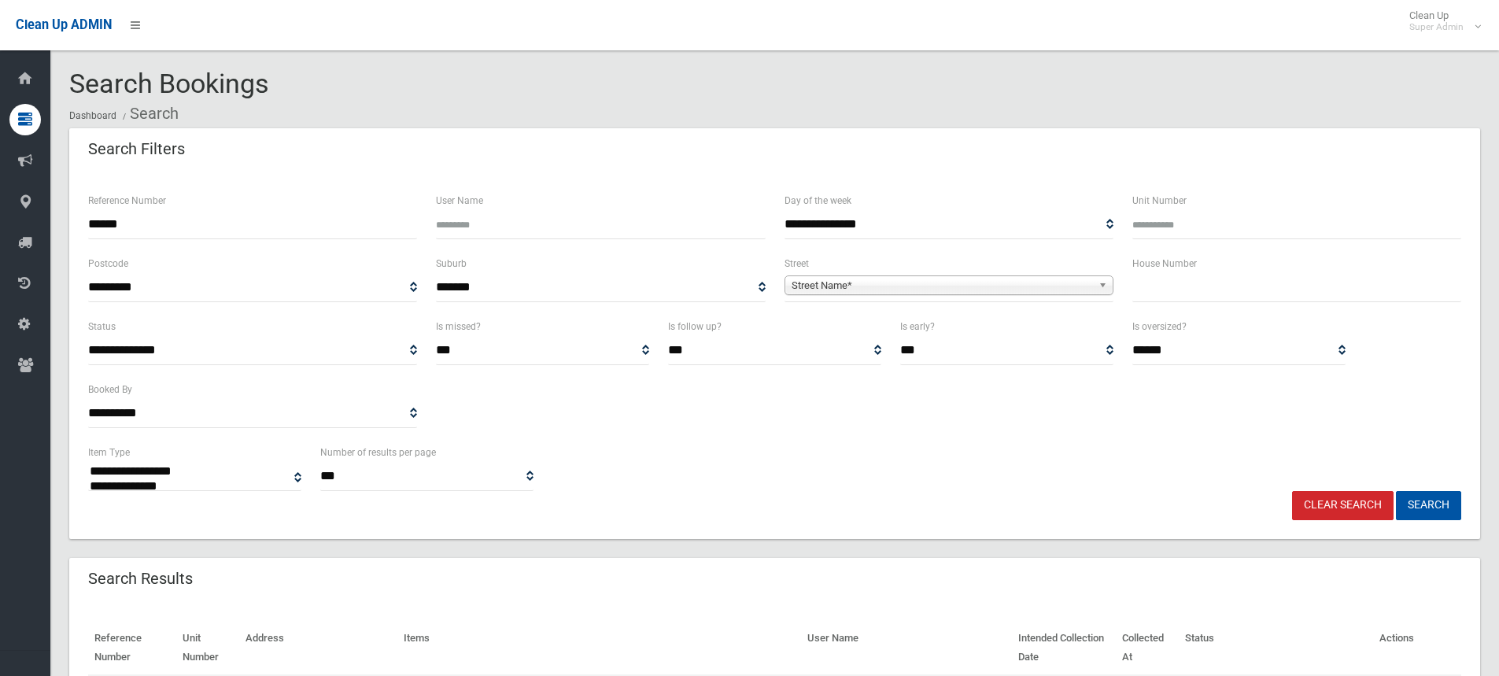 Image resolution: width=1499 pixels, height=676 pixels. What do you see at coordinates (110, 389) in the screenshot?
I see `label: Booked By` at bounding box center [110, 389].